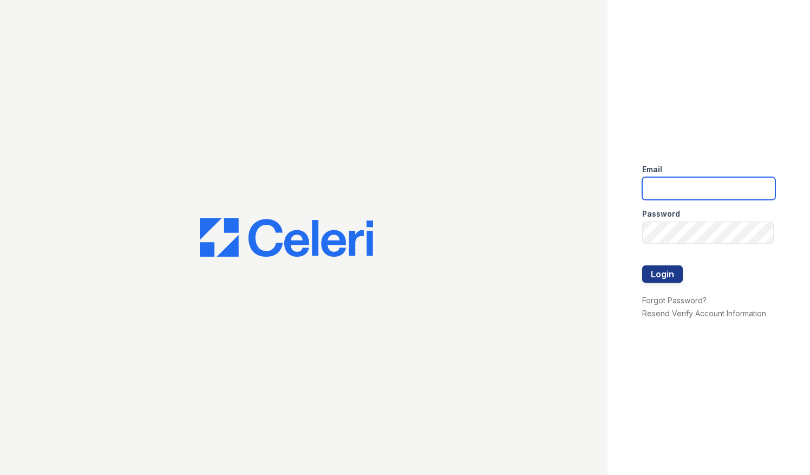 The height and width of the screenshot is (475, 810). Describe the element at coordinates (704, 313) in the screenshot. I see `a: Resend Verify Account Information` at that location.